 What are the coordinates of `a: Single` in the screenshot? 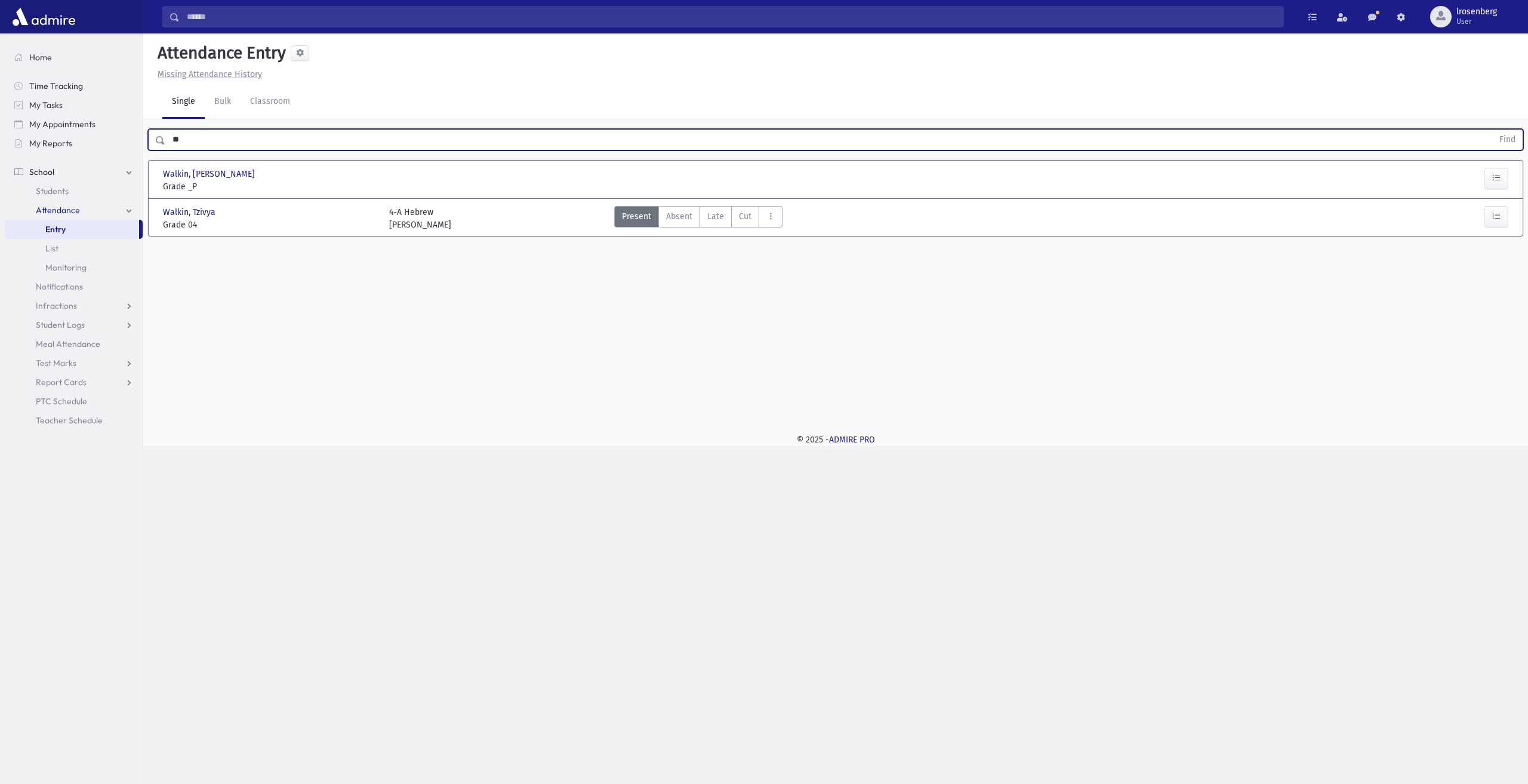 It's located at (183, 102).